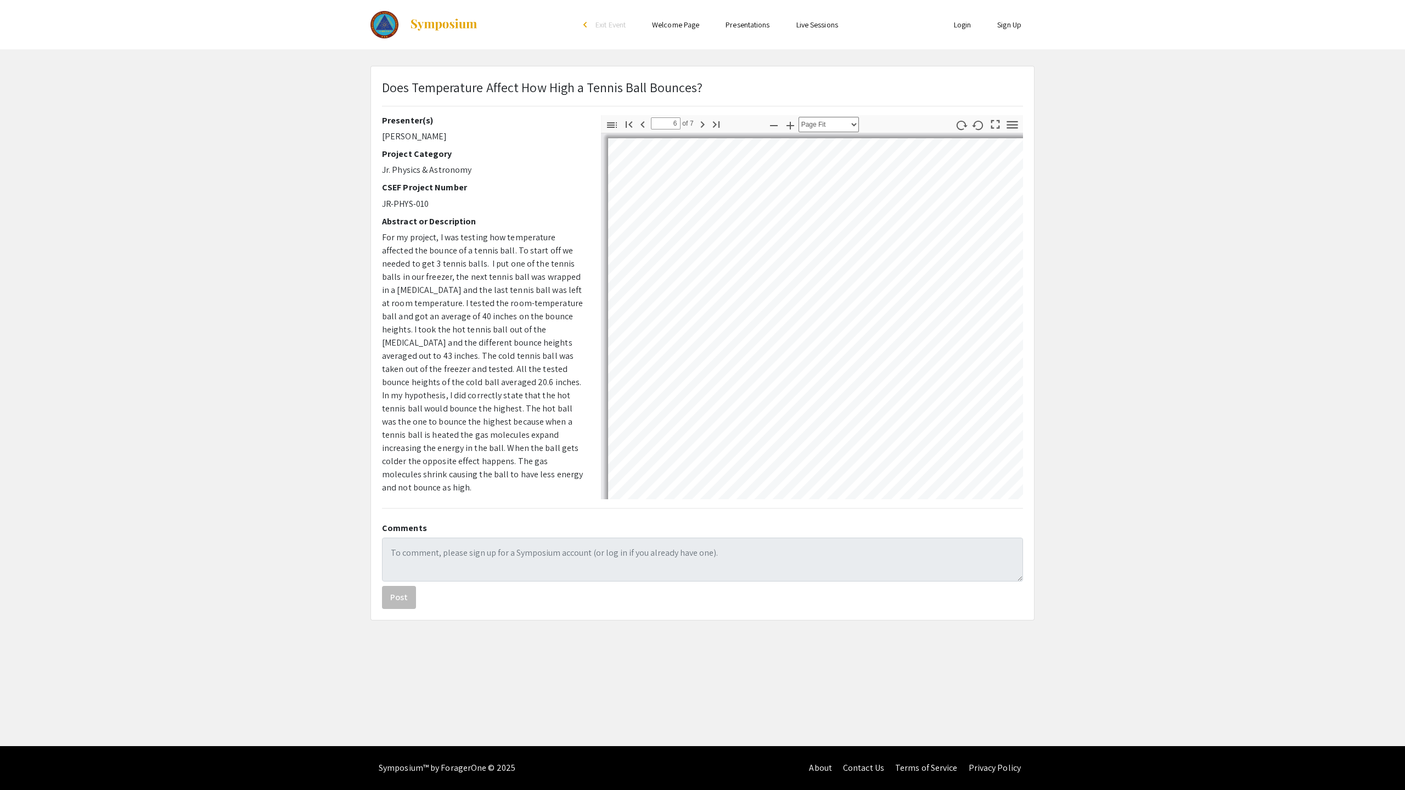 Image resolution: width=1405 pixels, height=790 pixels. Describe the element at coordinates (963, 25) in the screenshot. I see `a: Login` at that location.